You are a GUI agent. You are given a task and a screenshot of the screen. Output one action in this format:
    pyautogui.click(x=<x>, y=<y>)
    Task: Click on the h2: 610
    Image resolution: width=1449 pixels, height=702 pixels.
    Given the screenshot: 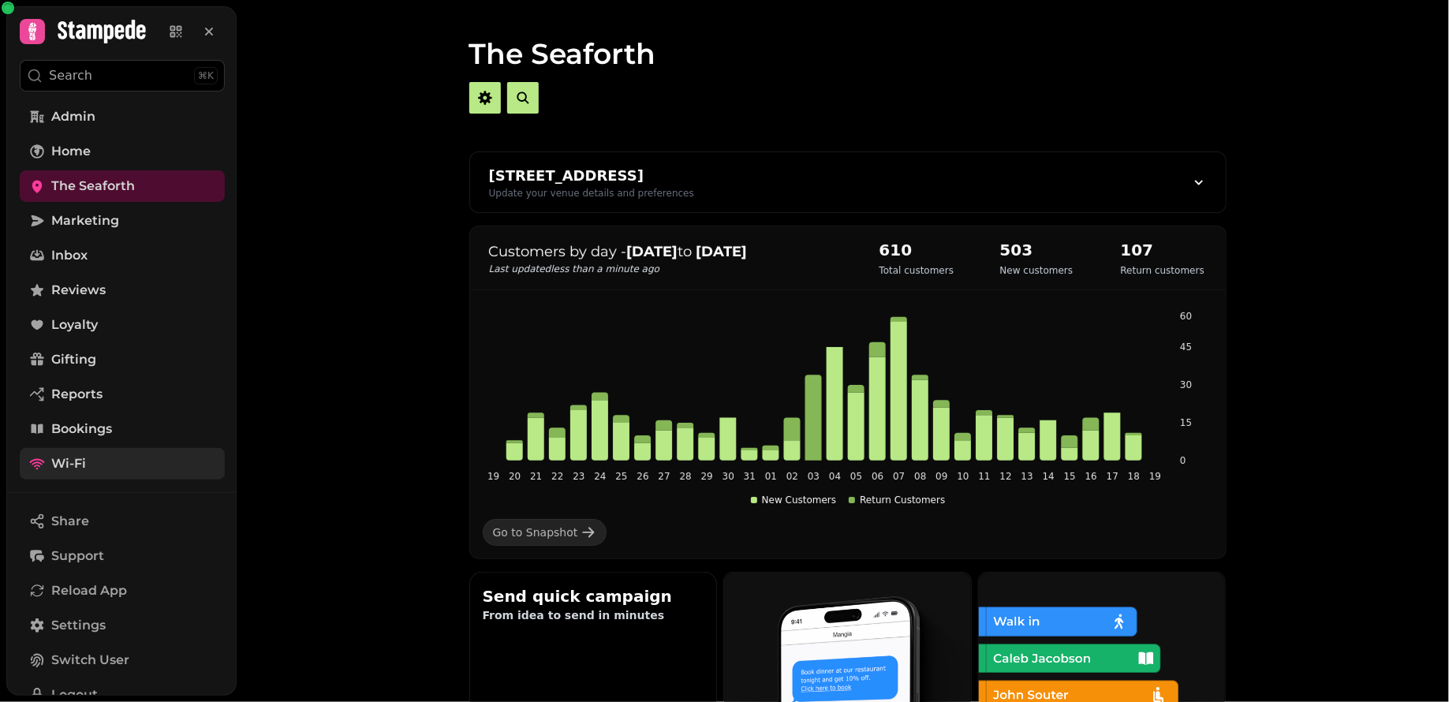 What is the action you would take?
    pyautogui.click(x=917, y=250)
    